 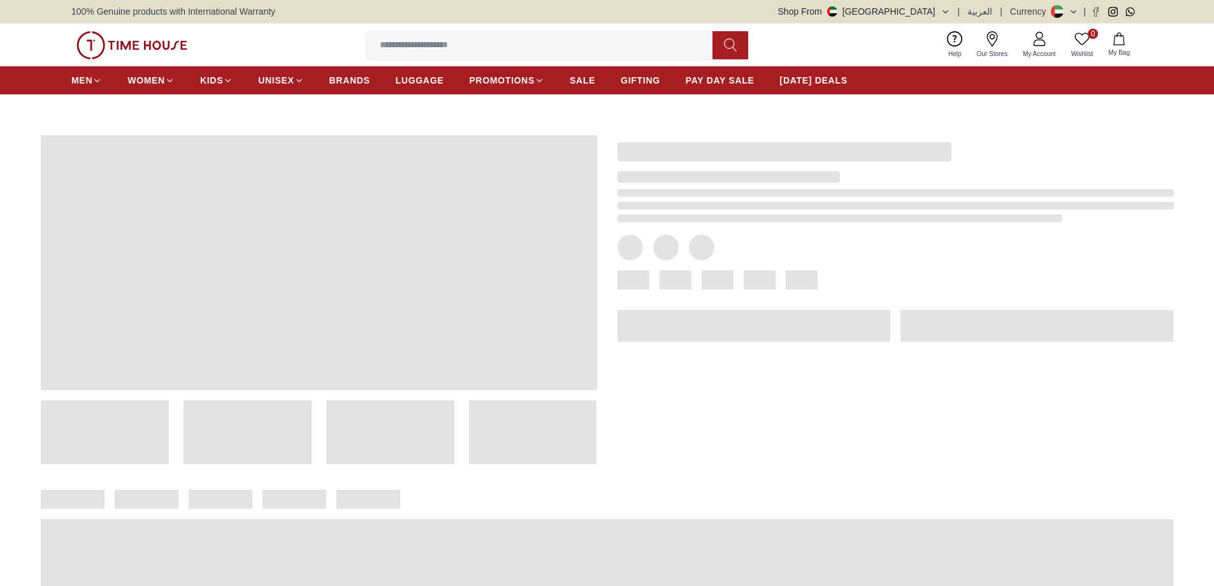 I want to click on span: WOMEN, so click(x=146, y=80).